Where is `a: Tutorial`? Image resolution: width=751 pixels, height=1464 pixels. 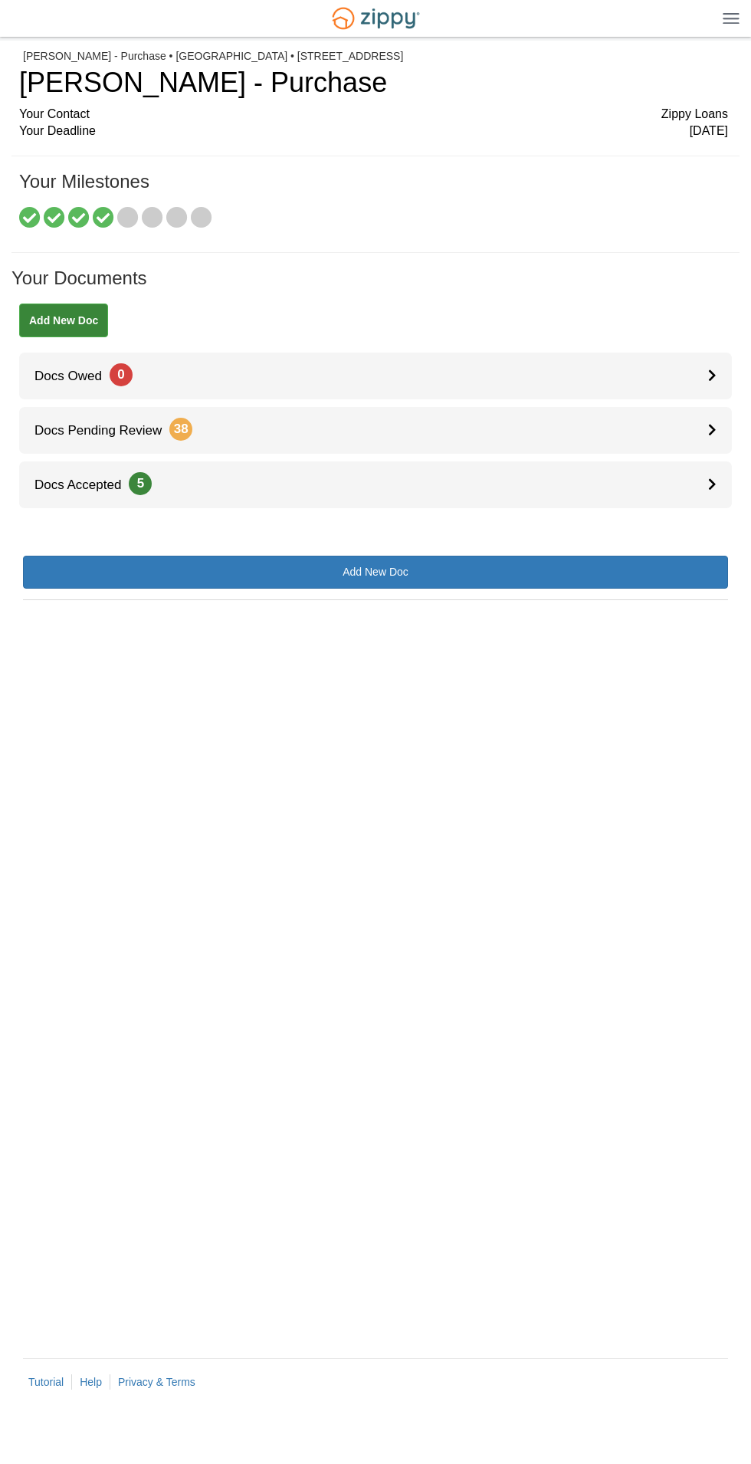 a: Tutorial is located at coordinates (46, 1382).